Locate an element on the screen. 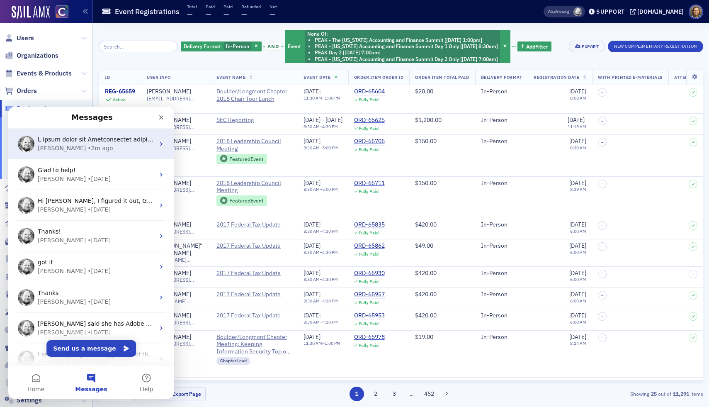  span: ID is located at coordinates (107, 77).